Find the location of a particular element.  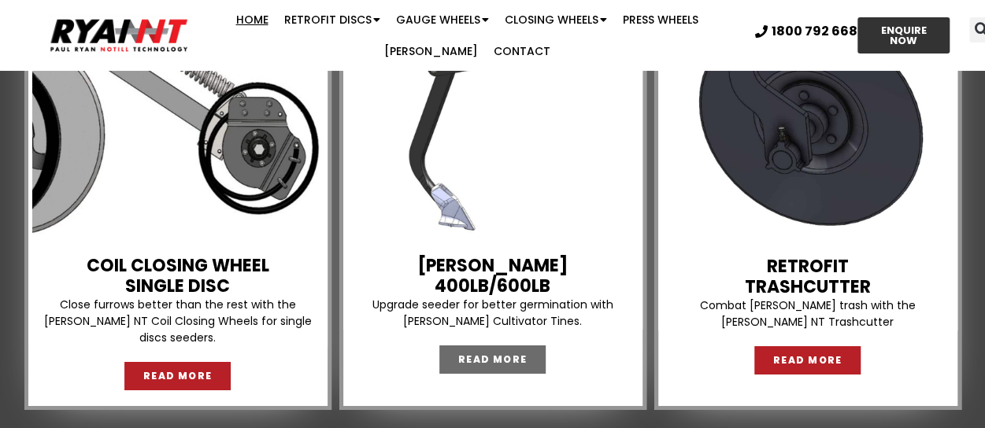

a: RetrofitTrashcutter is located at coordinates (807, 276).